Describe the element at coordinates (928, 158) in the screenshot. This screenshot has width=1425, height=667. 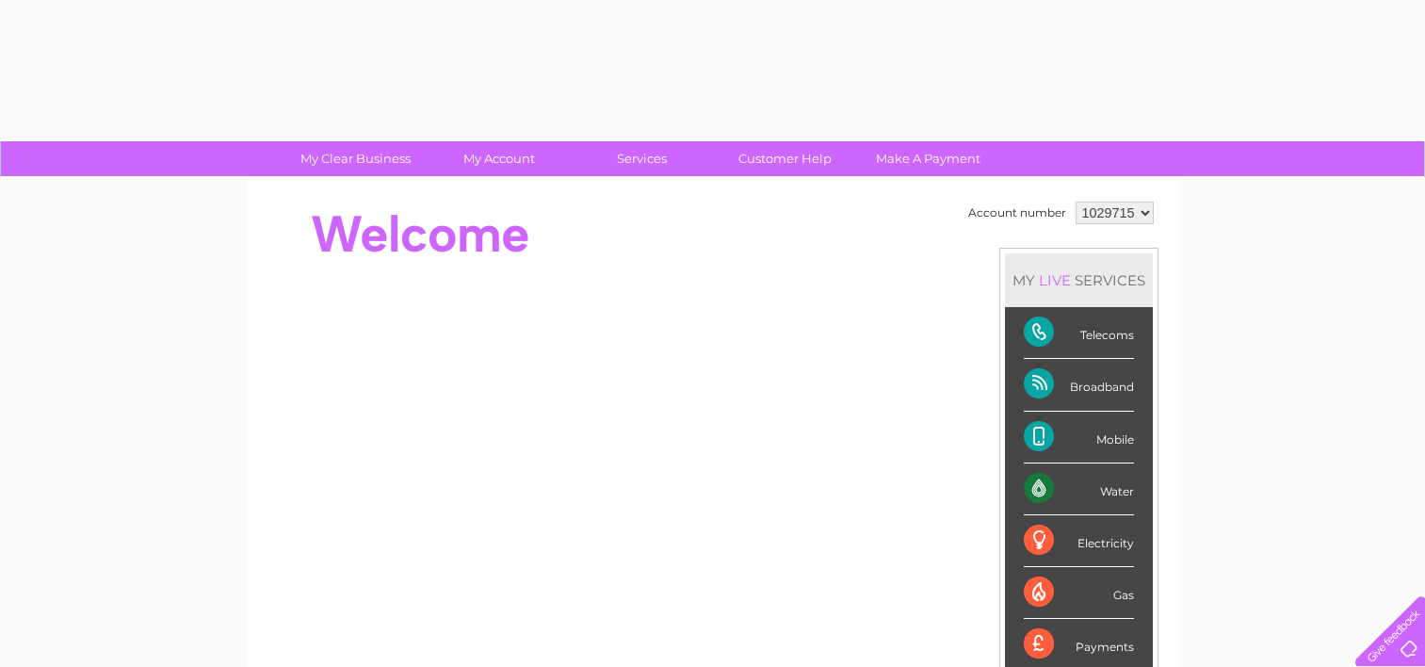
I see `a: Make A Payment` at that location.